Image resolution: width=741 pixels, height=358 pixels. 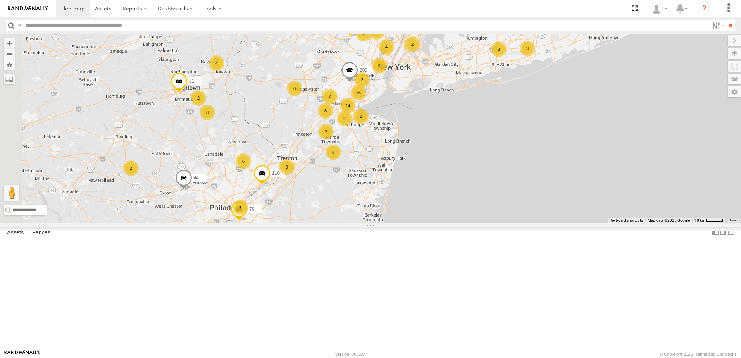 What do you see at coordinates (716, 233) in the screenshot?
I see `label: Dock Summary Table to the Left` at bounding box center [716, 233].